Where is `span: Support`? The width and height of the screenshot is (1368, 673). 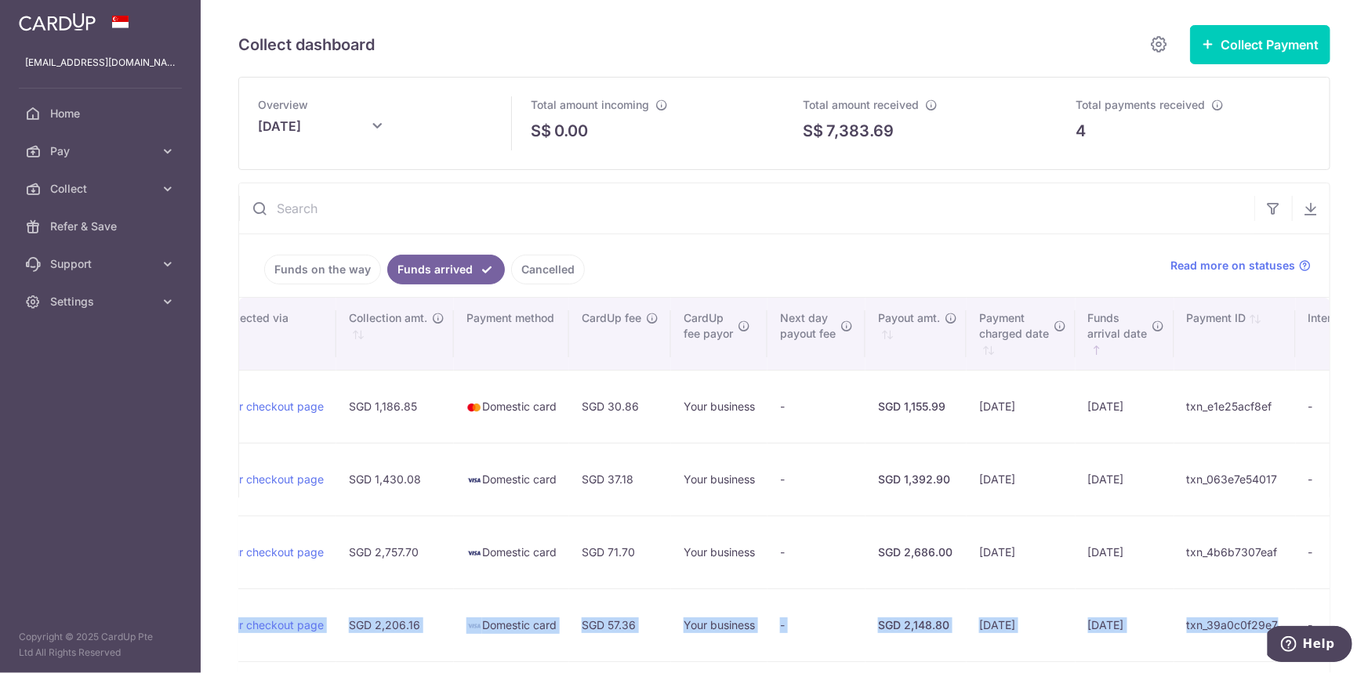
span: Support is located at coordinates (102, 264).